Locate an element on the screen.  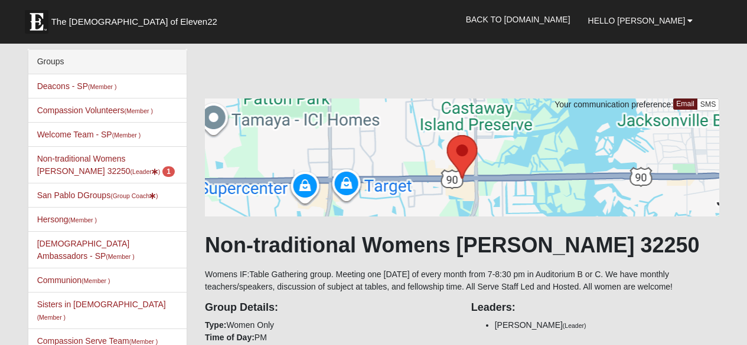
small: (Leader) is located at coordinates (574, 326).